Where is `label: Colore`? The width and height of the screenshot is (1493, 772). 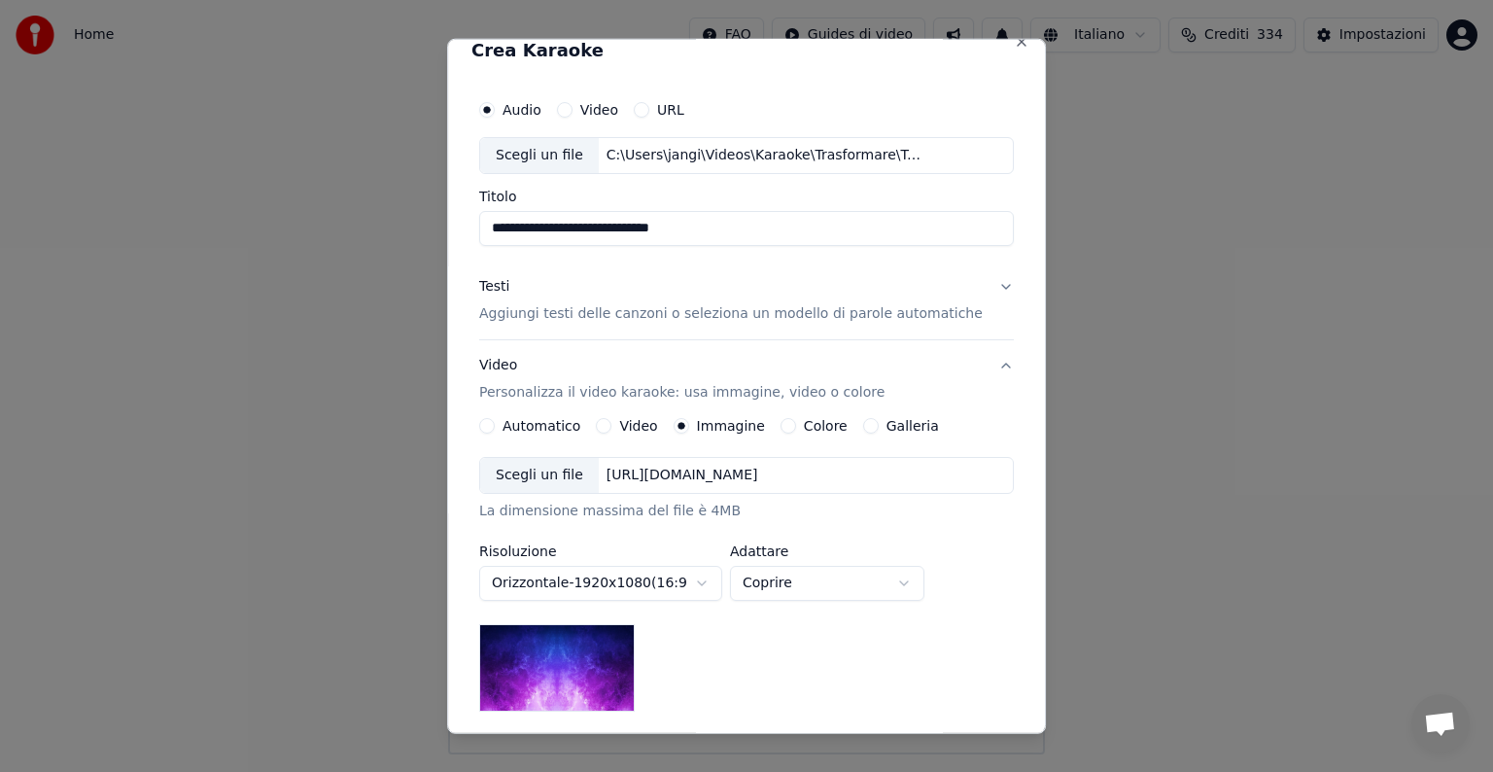 label: Colore is located at coordinates (825, 426).